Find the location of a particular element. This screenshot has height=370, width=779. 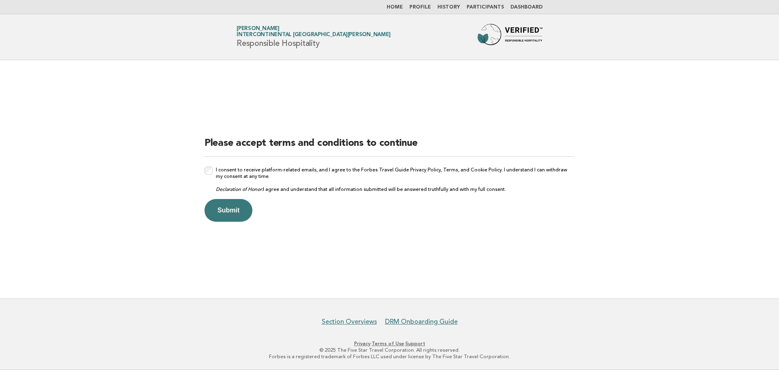

h2: Please accept terms and conditions to continue is located at coordinates (390, 147).